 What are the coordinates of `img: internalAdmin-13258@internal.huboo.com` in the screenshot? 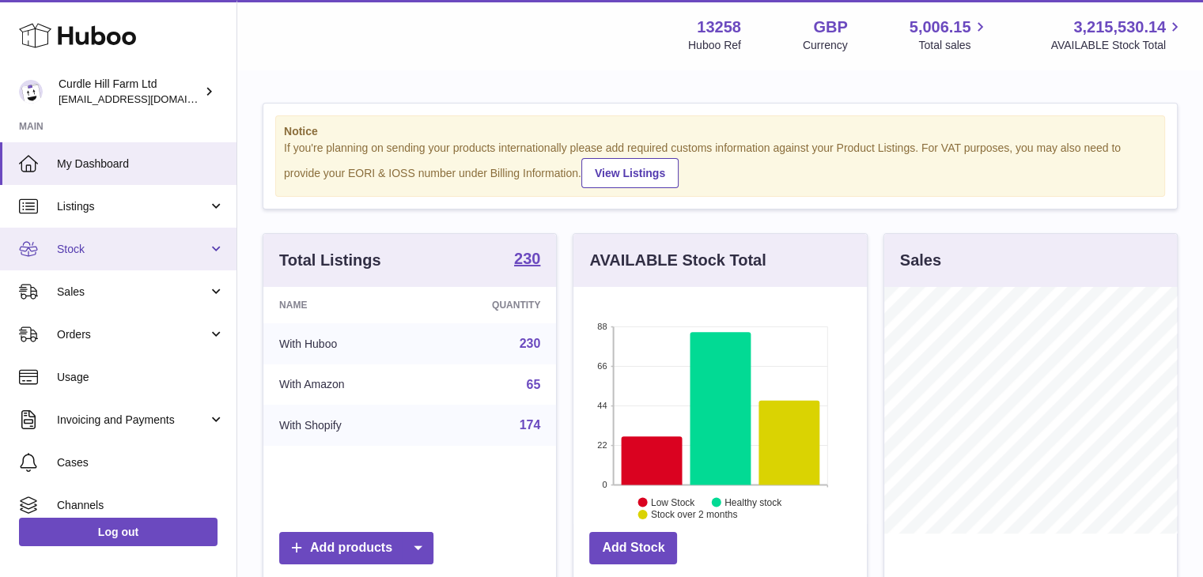 It's located at (31, 92).